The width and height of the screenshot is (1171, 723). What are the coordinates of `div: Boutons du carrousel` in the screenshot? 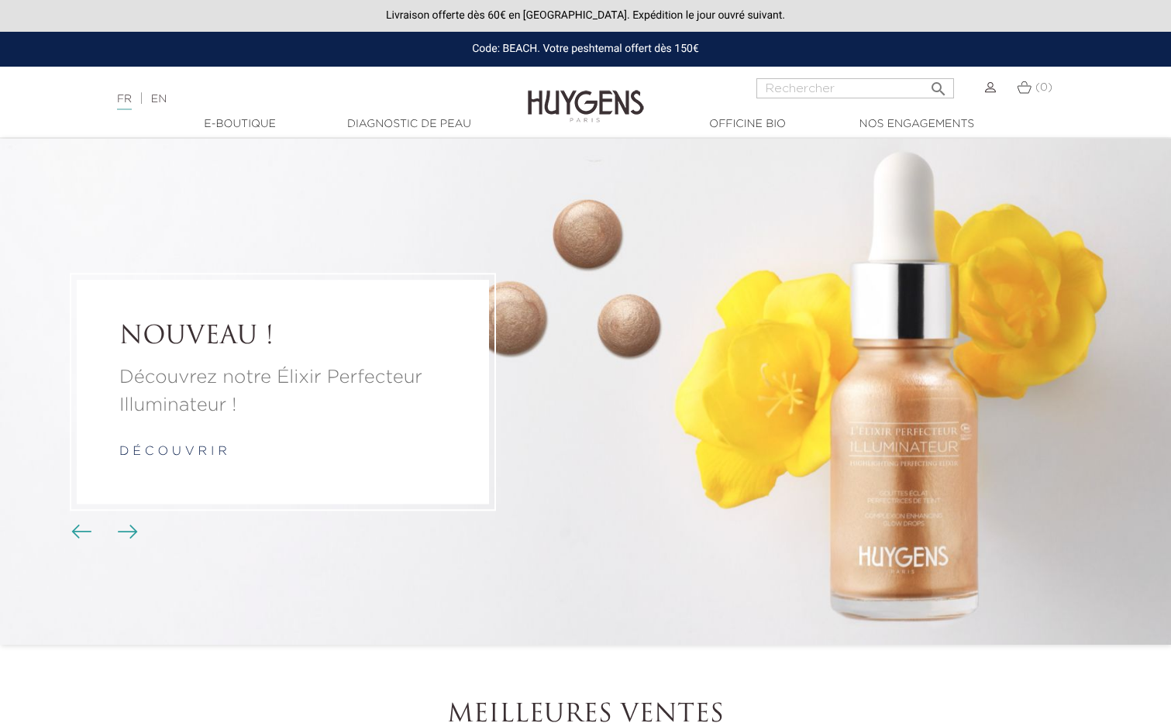 It's located at (102, 532).